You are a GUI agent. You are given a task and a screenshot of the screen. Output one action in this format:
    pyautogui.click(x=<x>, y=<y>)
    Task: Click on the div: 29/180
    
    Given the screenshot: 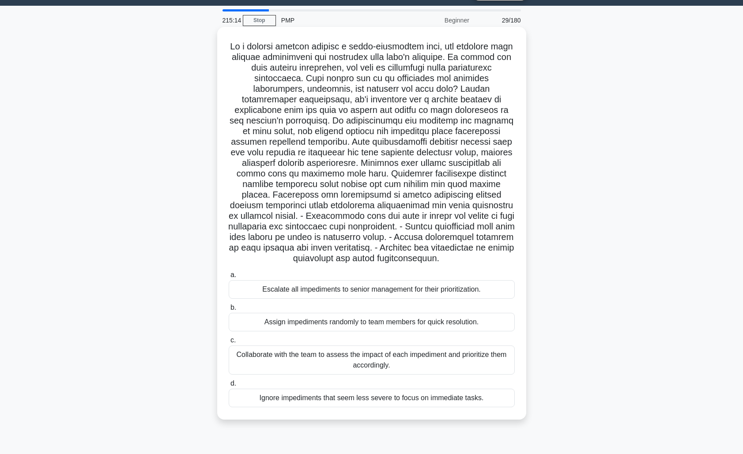 What is the action you would take?
    pyautogui.click(x=500, y=20)
    